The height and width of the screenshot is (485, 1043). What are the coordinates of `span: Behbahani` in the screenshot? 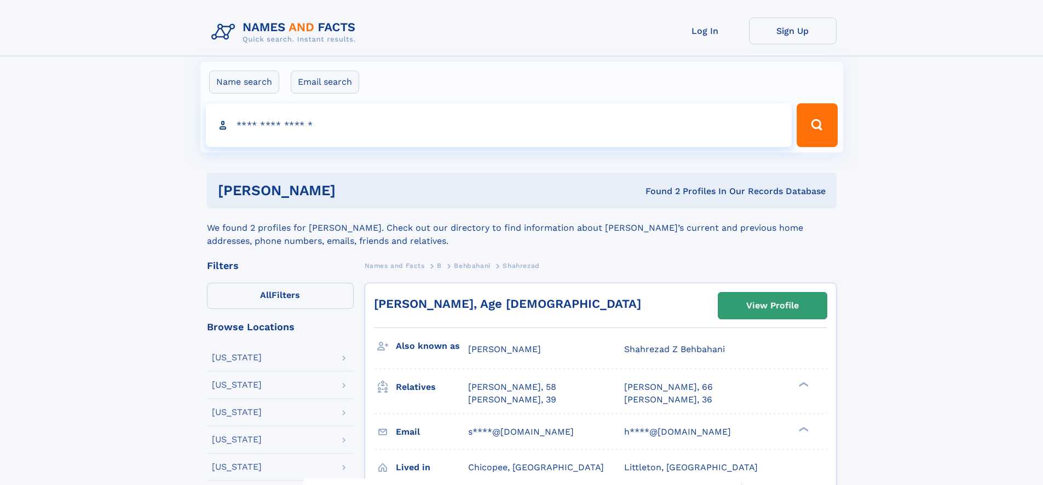 It's located at (472, 266).